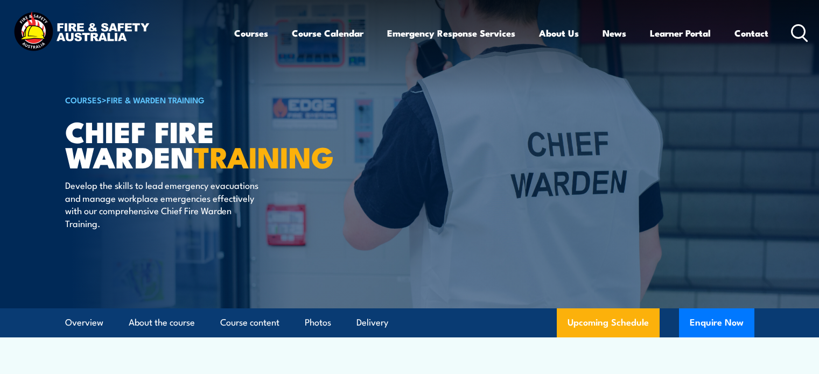 The width and height of the screenshot is (819, 374). What do you see at coordinates (717, 323) in the screenshot?
I see `button: Enquire Now` at bounding box center [717, 323].